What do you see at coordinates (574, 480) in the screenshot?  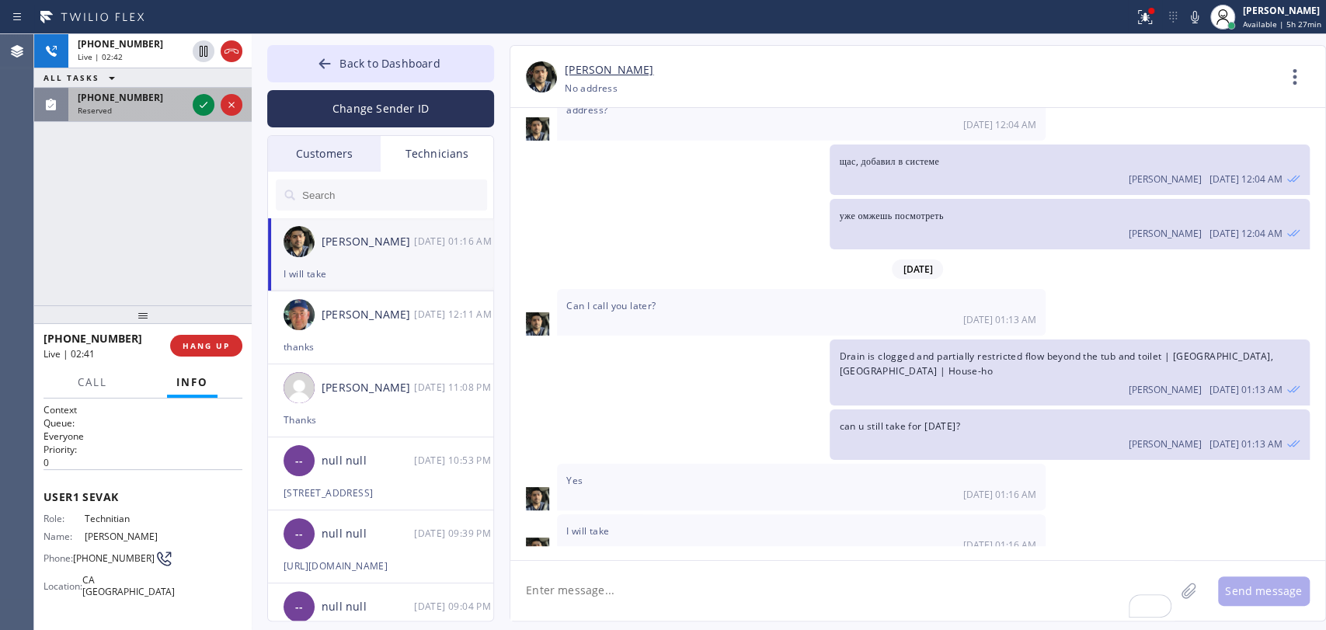 I see `span: Yes` at bounding box center [574, 480].